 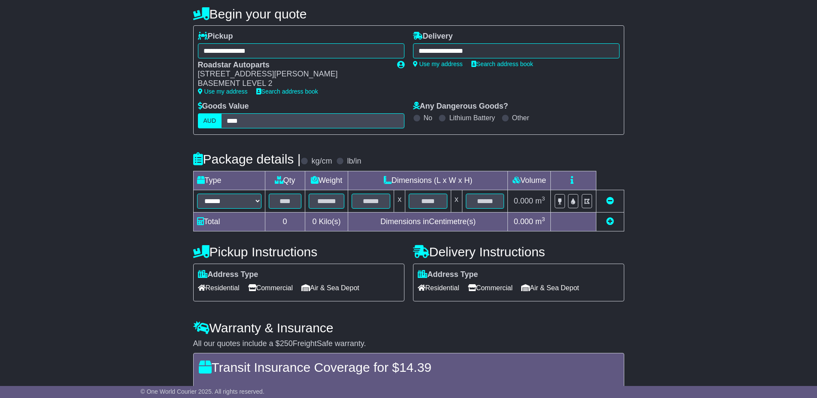 What do you see at coordinates (314, 222) in the screenshot?
I see `span: 0` at bounding box center [314, 222].